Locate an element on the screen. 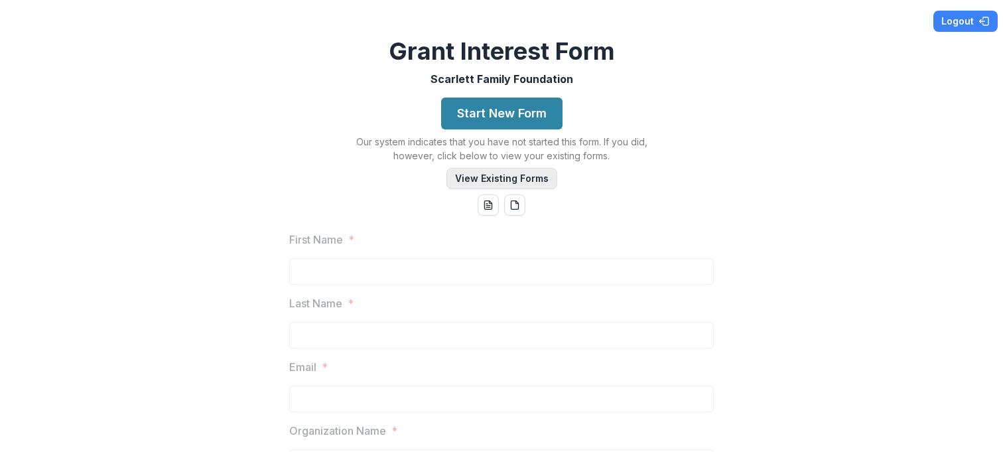 Image resolution: width=1003 pixels, height=452 pixels. button: Logout is located at coordinates (966, 21).